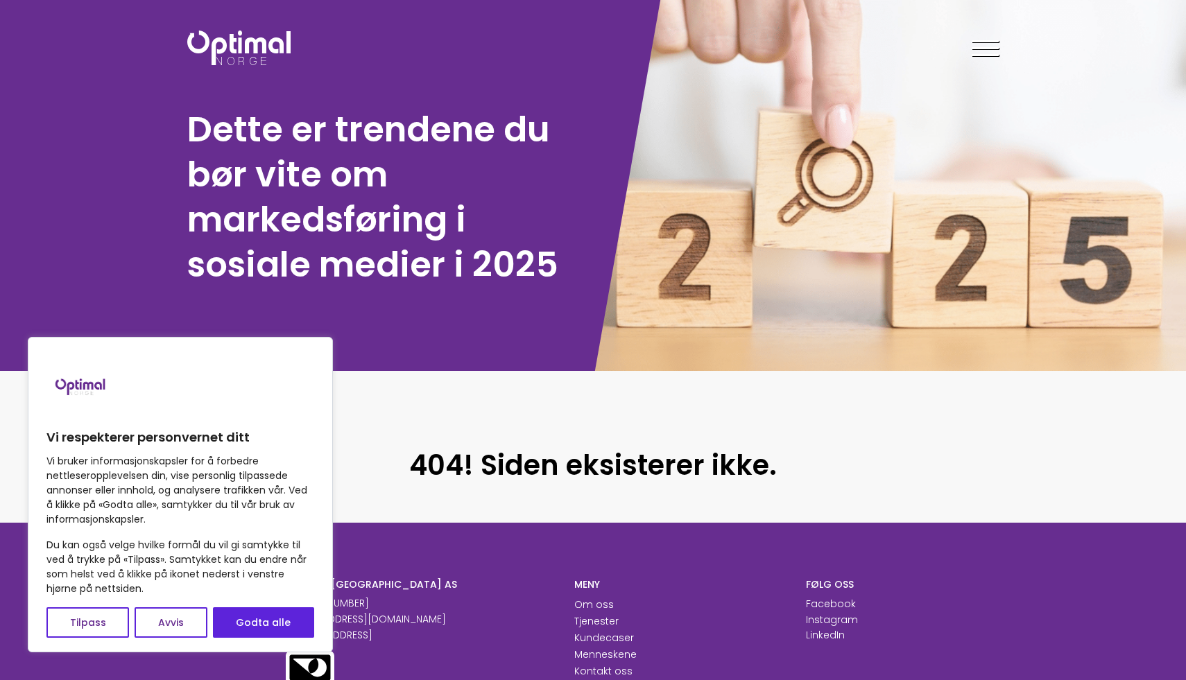 The width and height of the screenshot is (1186, 680). I want to click on p: Instagram, so click(831, 620).